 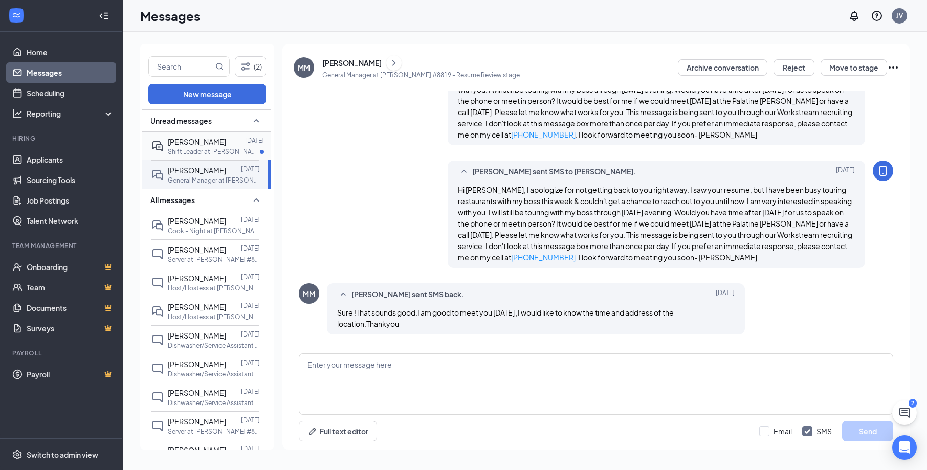 I want to click on button: ChatActive, so click(x=904, y=413).